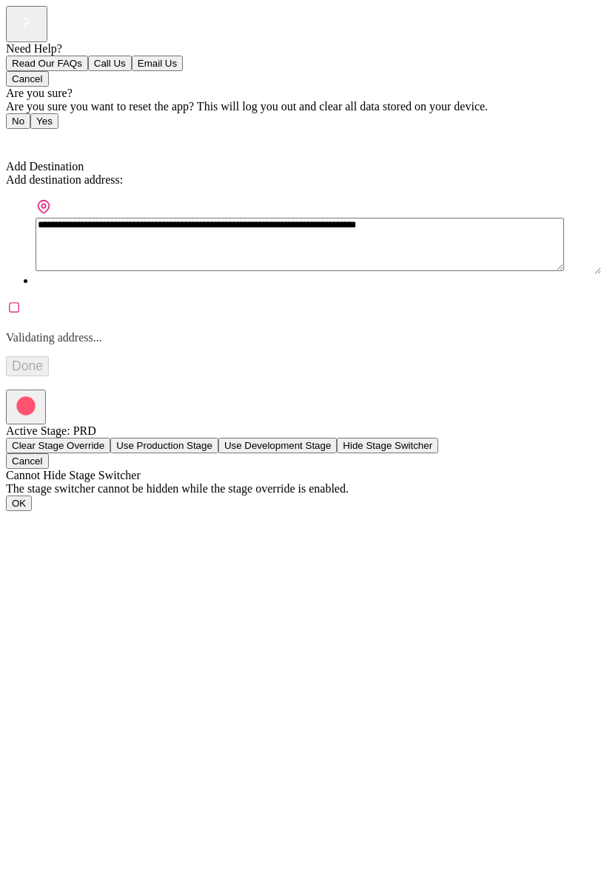 This screenshot has height=874, width=607. What do you see at coordinates (44, 121) in the screenshot?
I see `button: Yes` at bounding box center [44, 121].